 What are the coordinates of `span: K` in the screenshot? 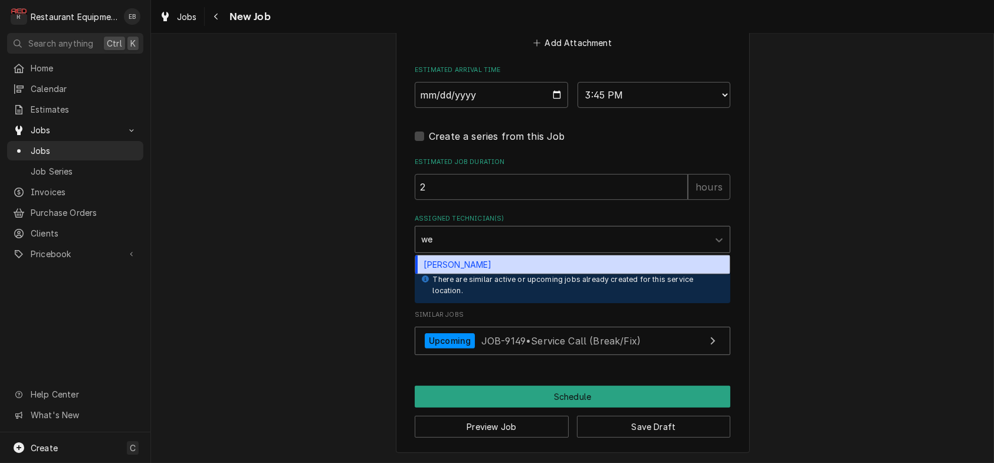 It's located at (133, 43).